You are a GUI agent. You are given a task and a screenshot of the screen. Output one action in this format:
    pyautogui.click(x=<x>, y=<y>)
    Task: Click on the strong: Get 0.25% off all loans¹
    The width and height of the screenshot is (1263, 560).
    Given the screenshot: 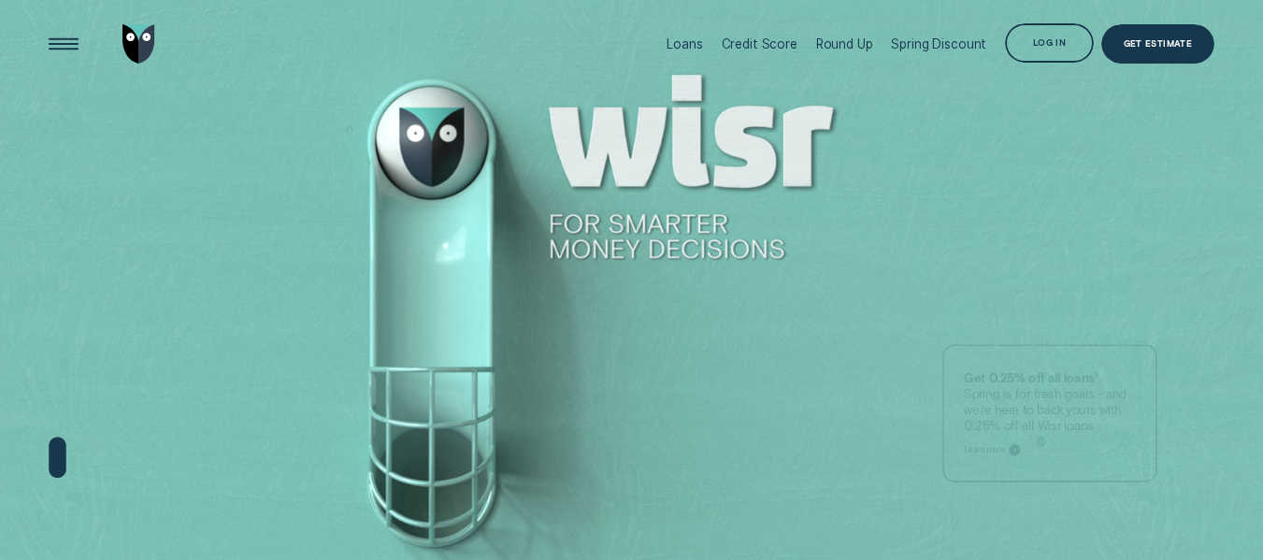 What is the action you would take?
    pyautogui.click(x=1031, y=379)
    